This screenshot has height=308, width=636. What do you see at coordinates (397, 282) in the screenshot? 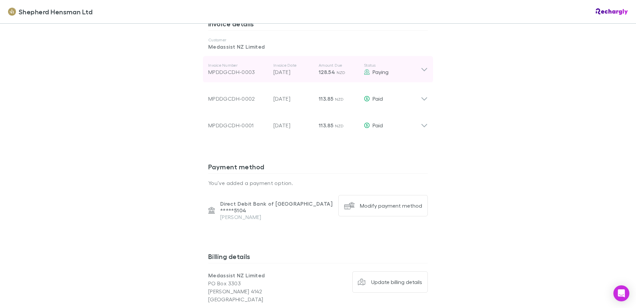
I see `div: Update billing details` at bounding box center [397, 282].